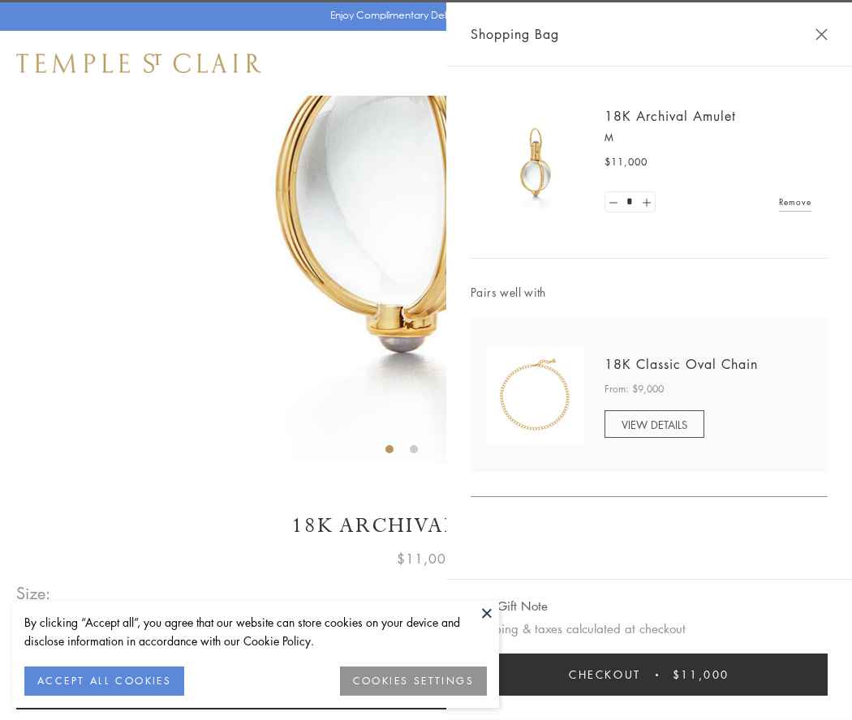 The width and height of the screenshot is (852, 720). What do you see at coordinates (34, 593) in the screenshot?
I see `span: Size:` at bounding box center [34, 593].